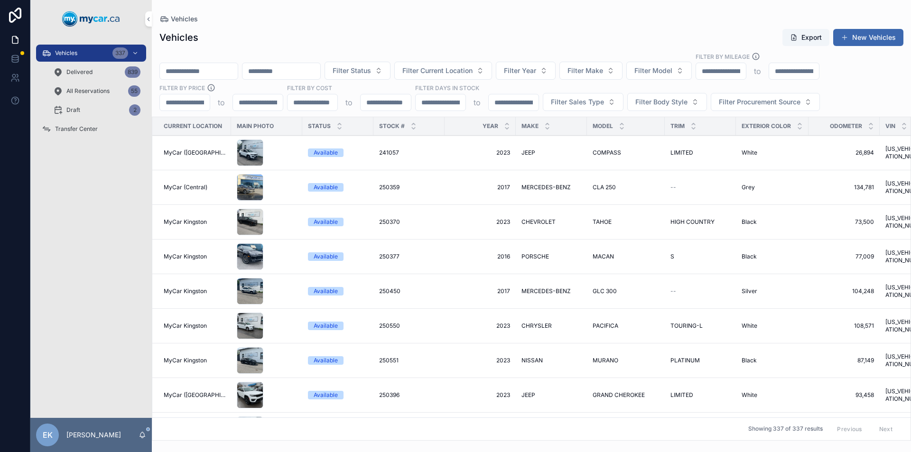  Describe the element at coordinates (604, 187) in the screenshot. I see `span: CLA 250` at that location.